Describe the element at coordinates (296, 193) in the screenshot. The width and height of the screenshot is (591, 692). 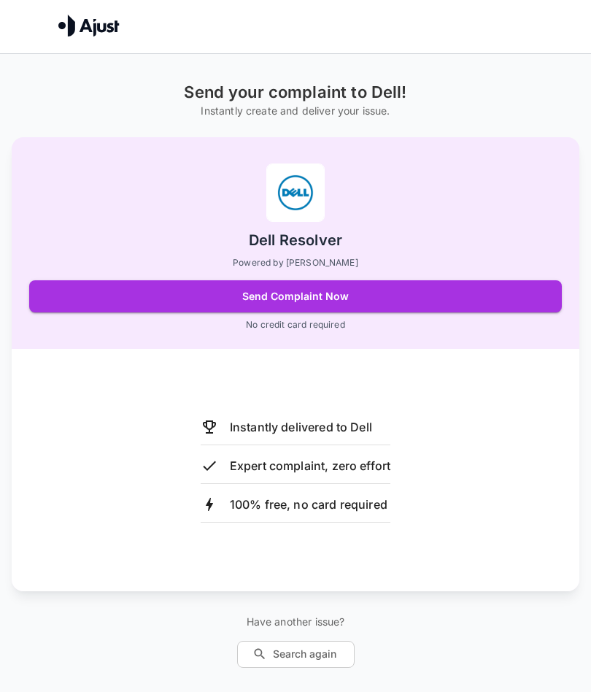
I see `img: Dell` at that location.